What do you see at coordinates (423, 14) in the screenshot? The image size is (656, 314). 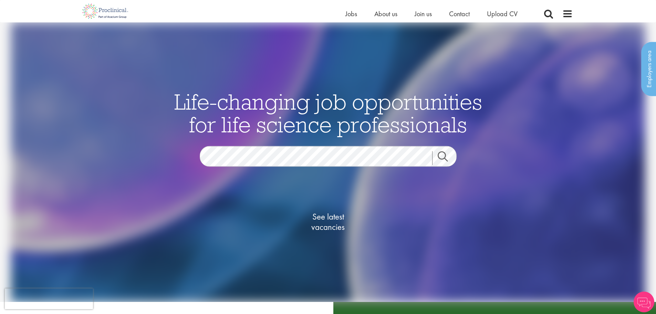 I see `span: Join us` at bounding box center [423, 14].